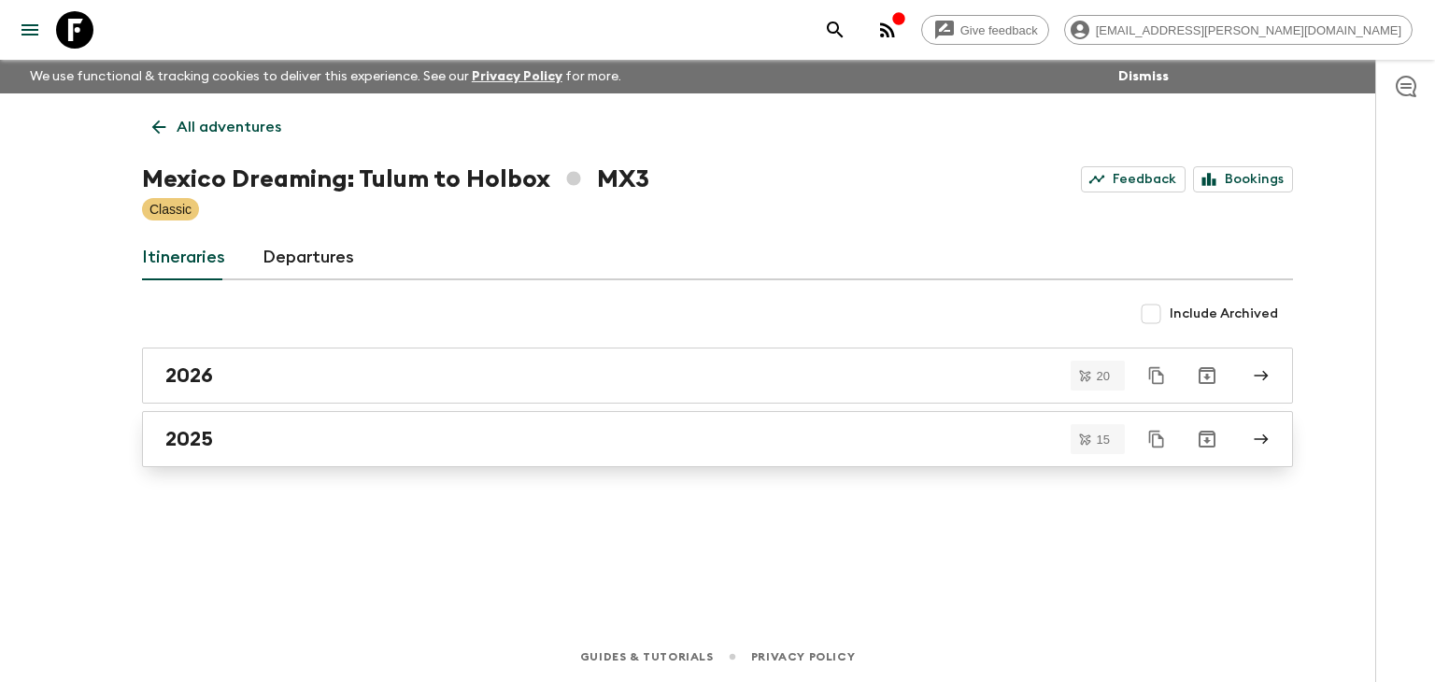  What do you see at coordinates (985, 30) in the screenshot?
I see `a: Give feedback` at bounding box center [985, 30].